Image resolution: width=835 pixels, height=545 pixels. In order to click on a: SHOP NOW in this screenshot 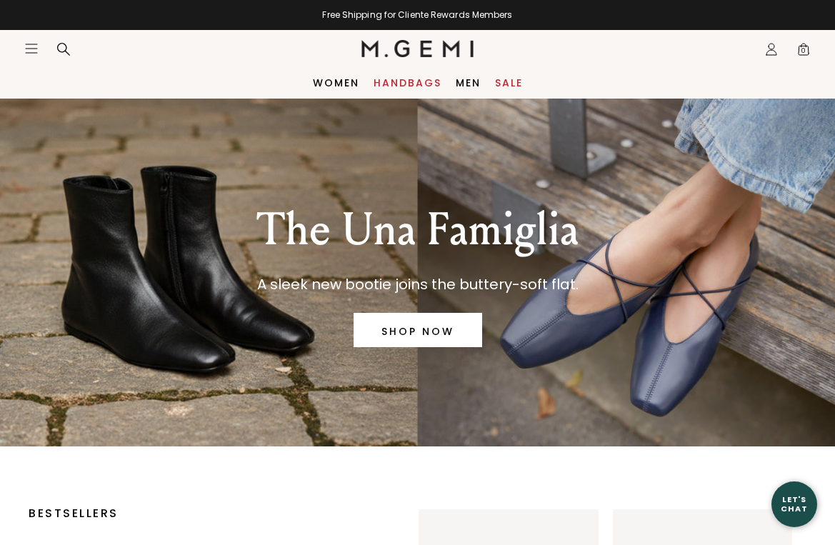, I will do `click(418, 330)`.